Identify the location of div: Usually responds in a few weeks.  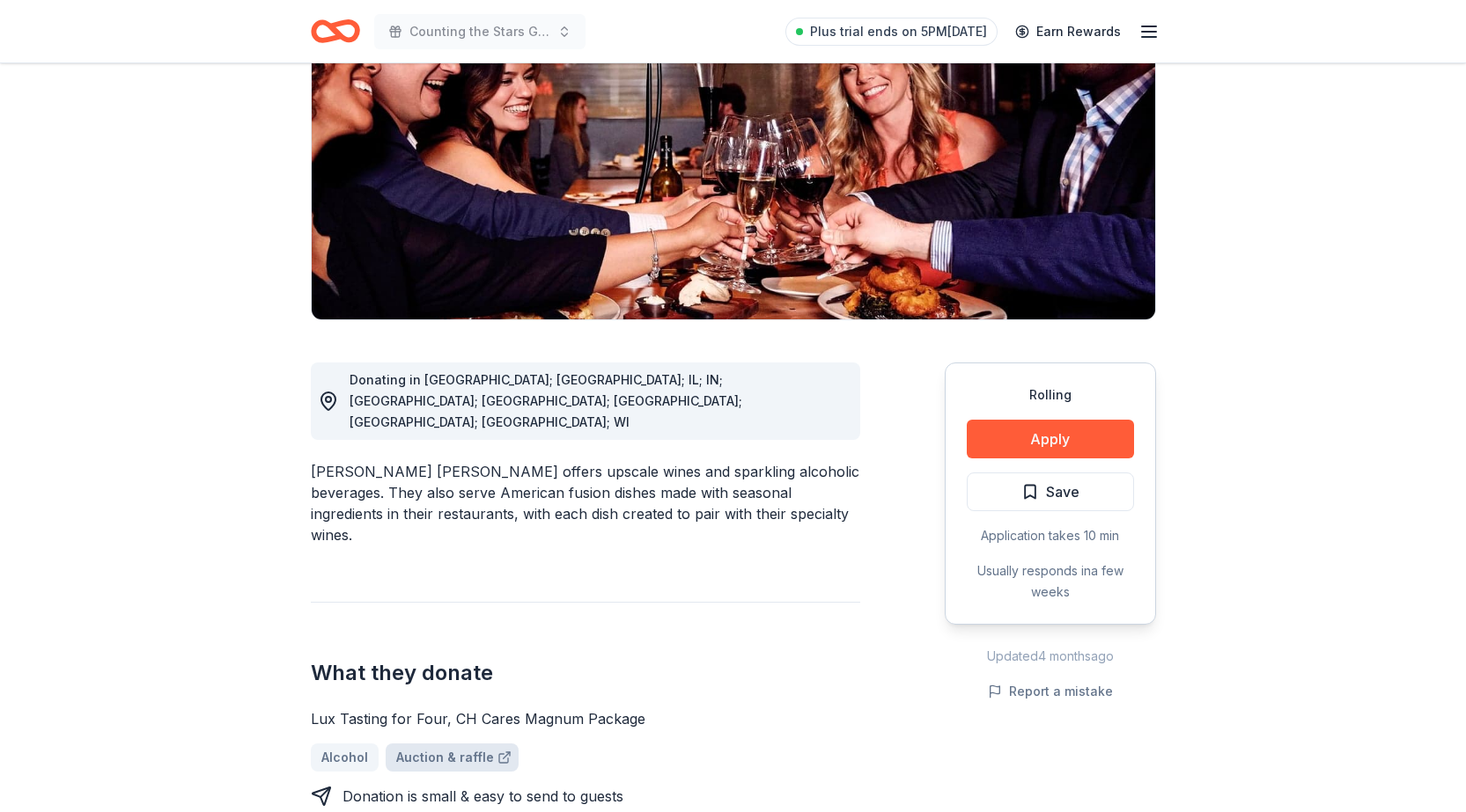
(1050, 582).